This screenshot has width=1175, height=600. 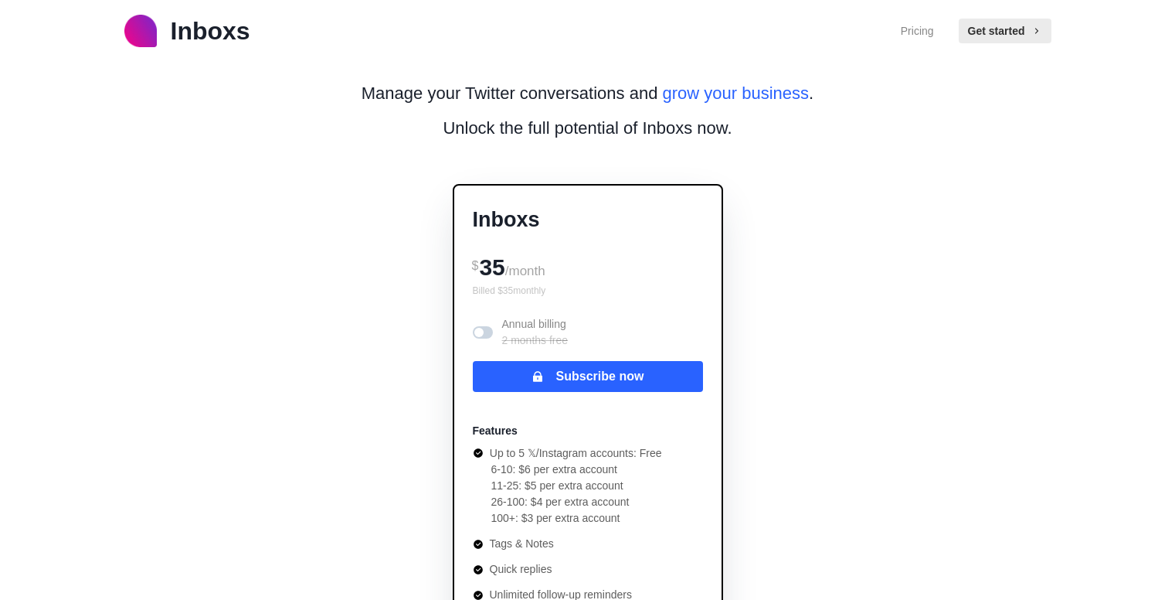 I want to click on p: Unlock the full potential of Inboxs now., so click(x=587, y=127).